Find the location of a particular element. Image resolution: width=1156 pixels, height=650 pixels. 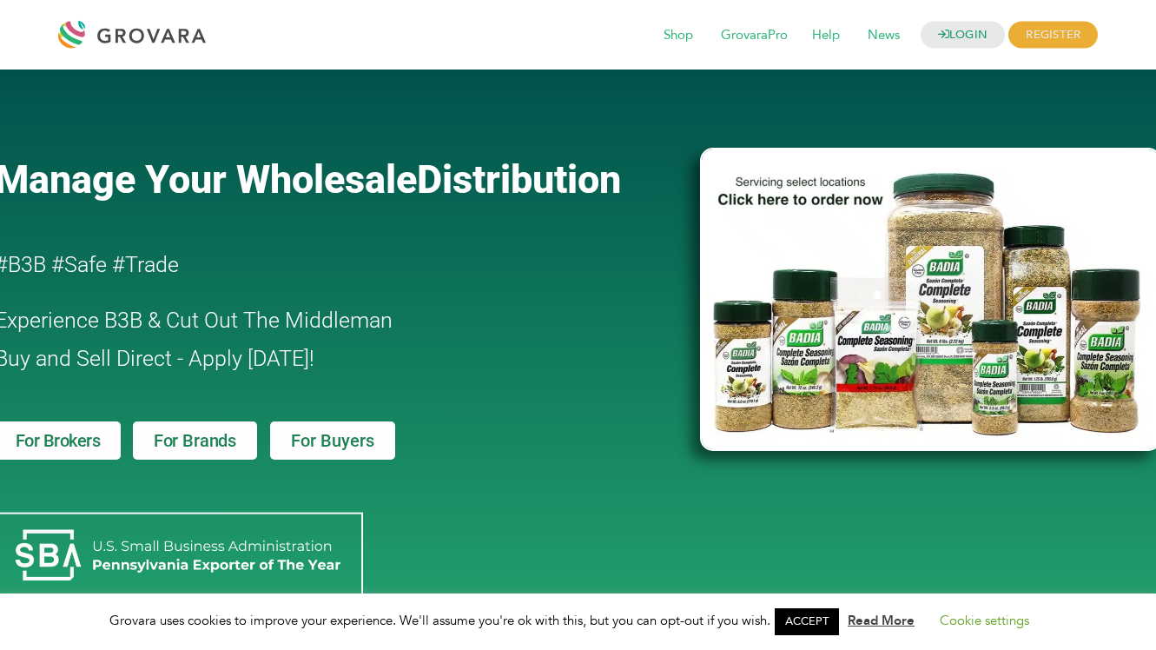

a: GrovaraPro is located at coordinates (754, 36).